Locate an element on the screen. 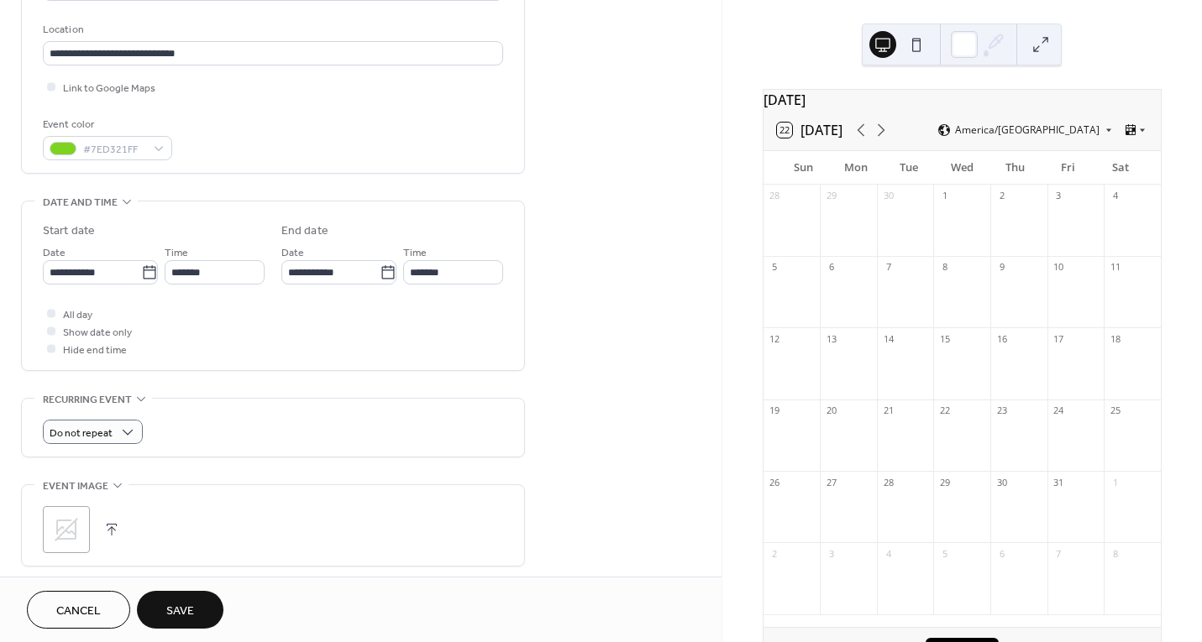 This screenshot has height=642, width=1202. div: Fri is located at coordinates (1067, 168).